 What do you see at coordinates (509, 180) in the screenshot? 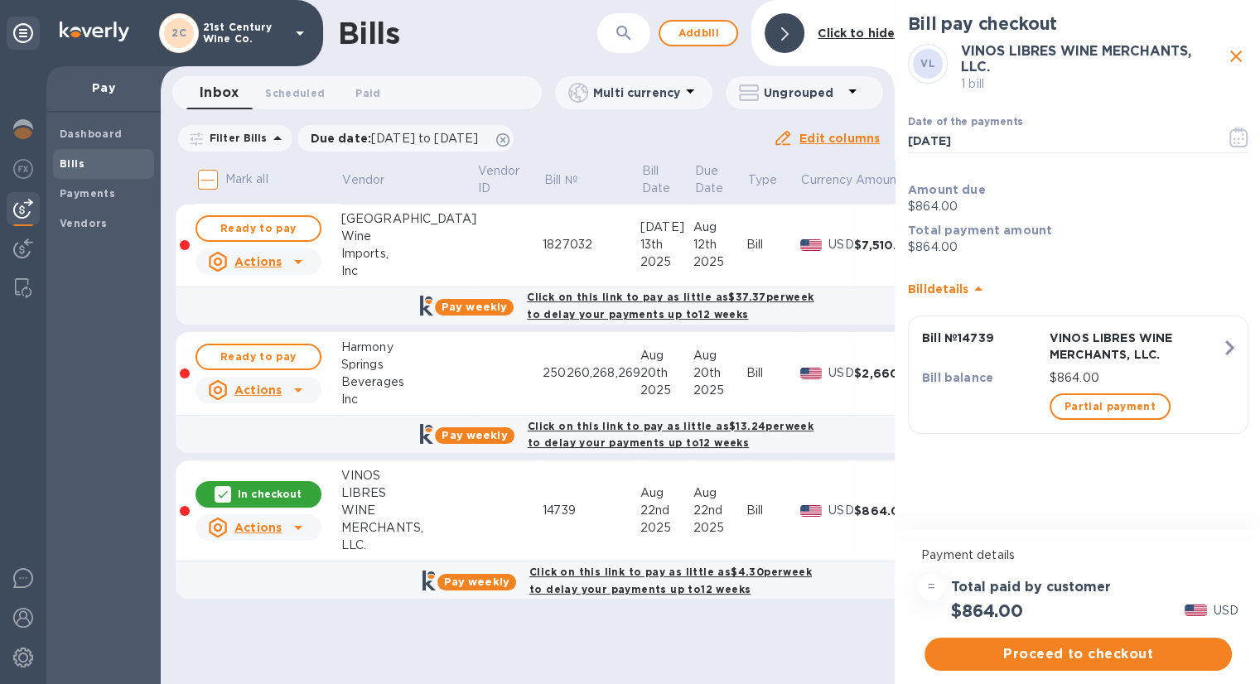
I see `span: Vendor ID` at bounding box center [509, 180].